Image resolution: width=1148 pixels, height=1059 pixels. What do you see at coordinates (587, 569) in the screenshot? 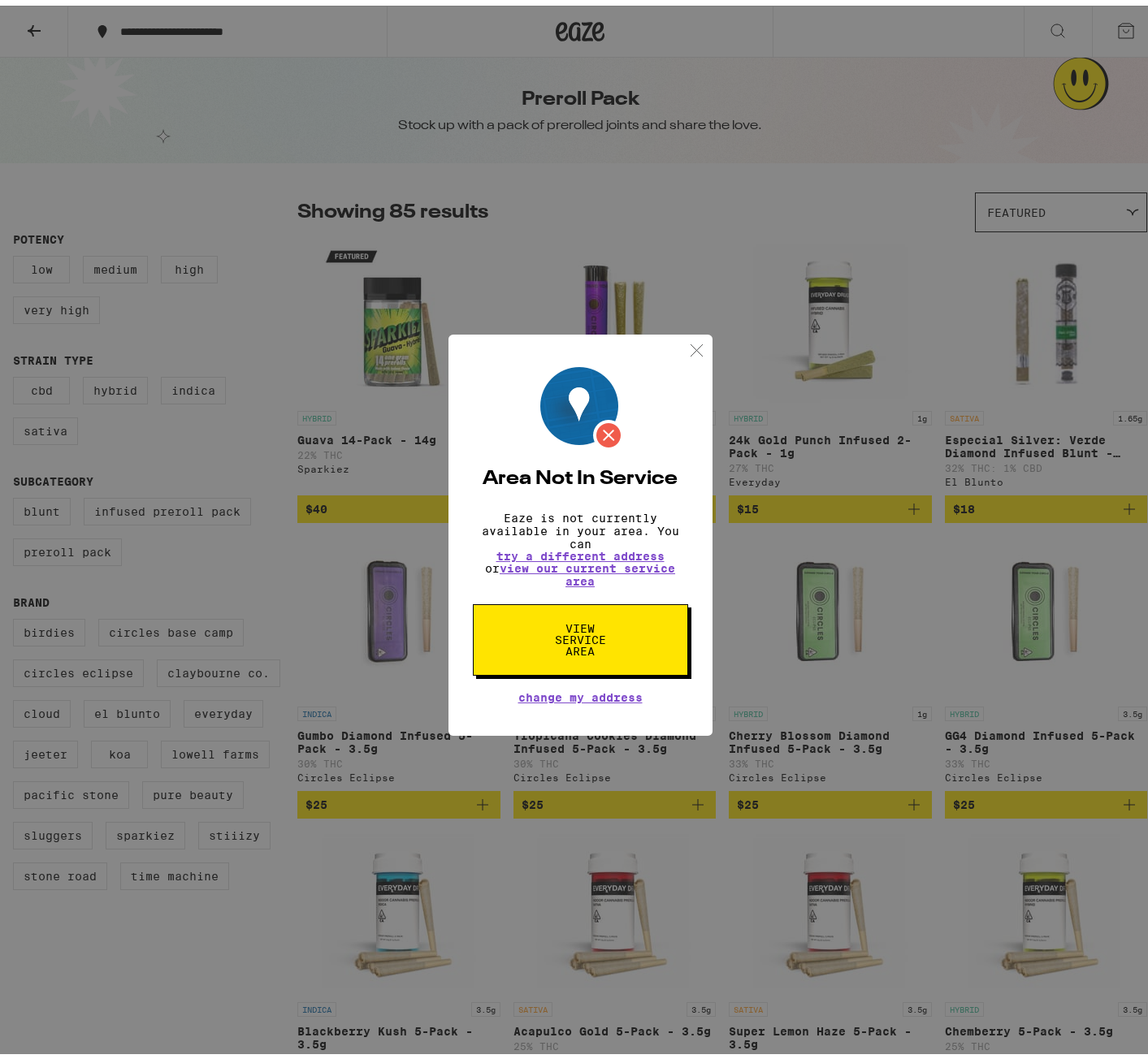
I see `a: view our current service area` at bounding box center [587, 569].